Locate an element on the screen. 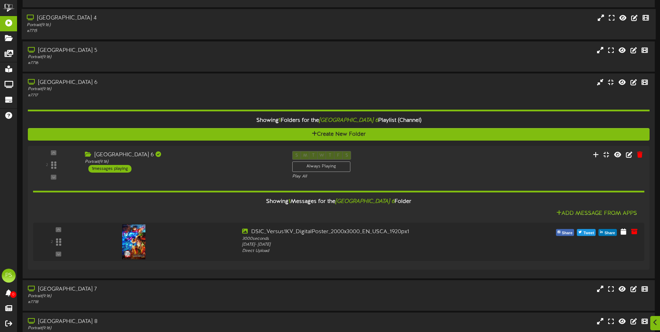 This screenshot has width=660, height=332. div: # 7718 is located at coordinates (154, 302).